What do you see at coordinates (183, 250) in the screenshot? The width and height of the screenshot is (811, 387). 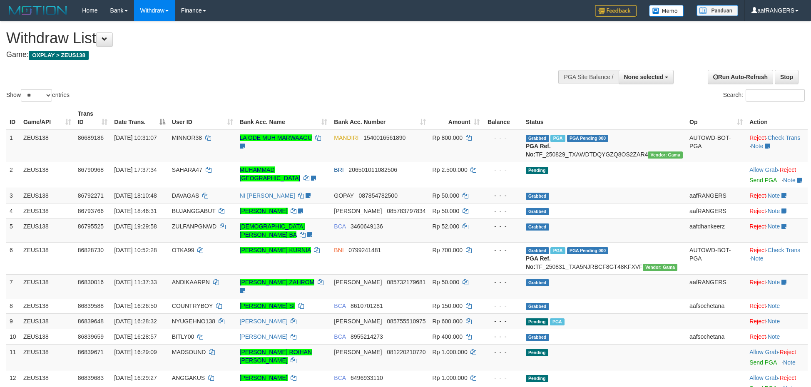 I see `span: OTKA99` at bounding box center [183, 250].